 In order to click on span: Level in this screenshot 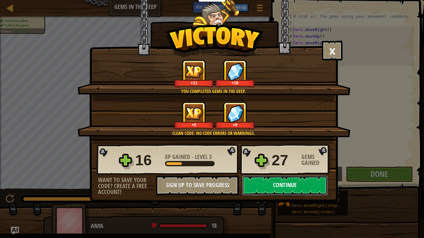, I will do `click(201, 157)`.